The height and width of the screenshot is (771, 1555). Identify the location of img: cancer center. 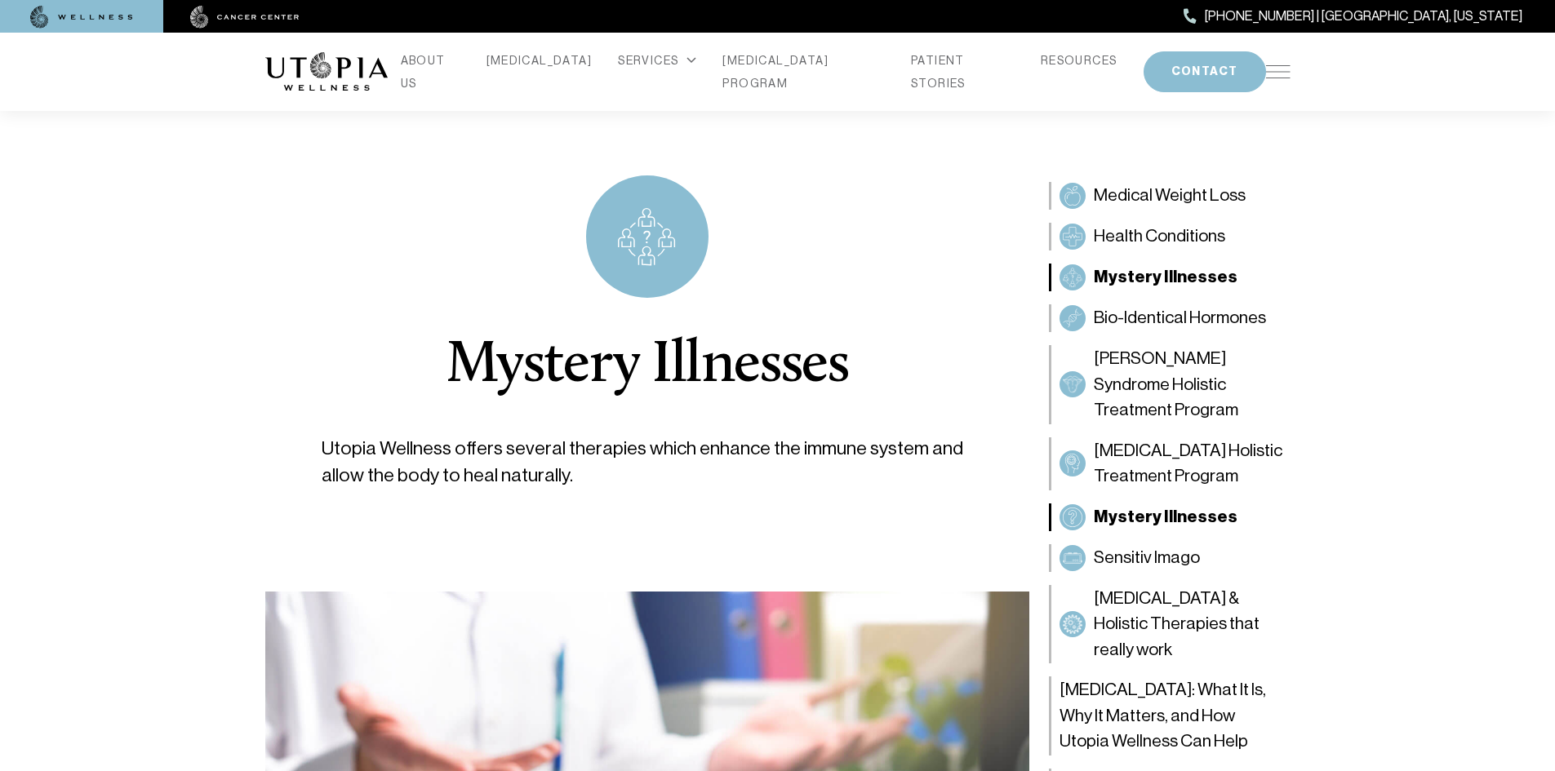
(245, 17).